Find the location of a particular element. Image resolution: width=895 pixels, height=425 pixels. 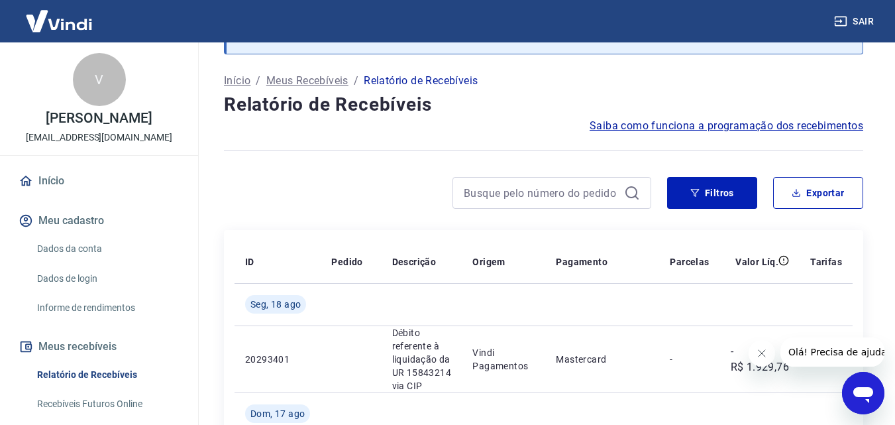

a: Relatório de Recebíveis is located at coordinates (107, 374).